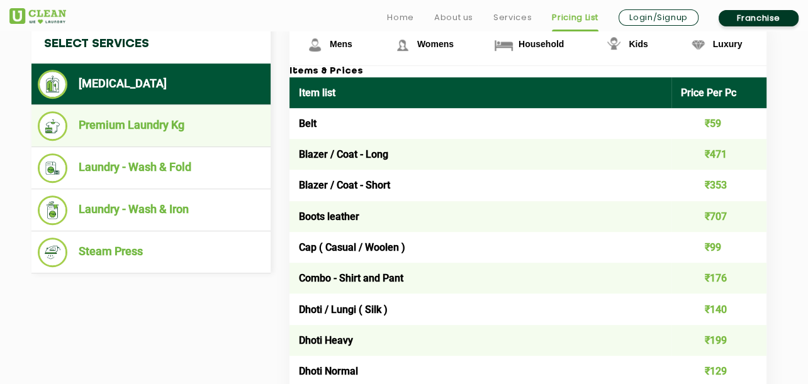 This screenshot has height=384, width=808. I want to click on img: logo_orange.svg, so click(25, 25).